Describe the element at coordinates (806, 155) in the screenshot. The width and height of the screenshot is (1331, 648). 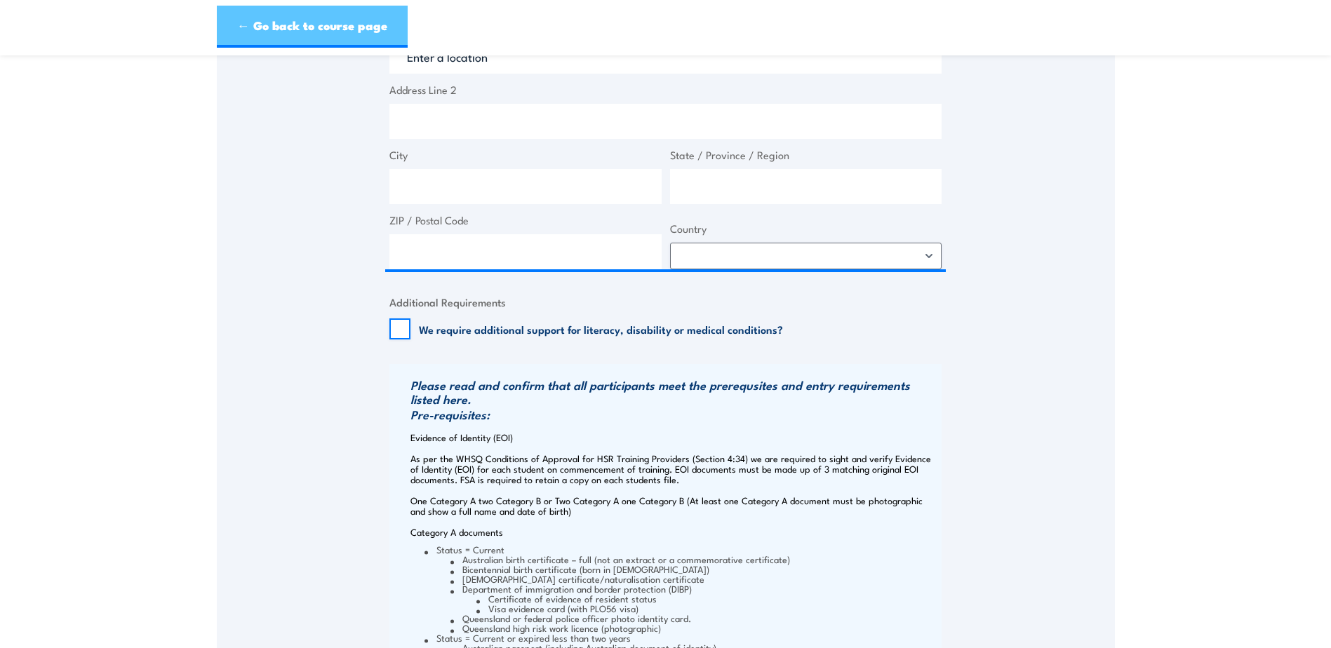
I see `label: State / Province / Region` at that location.